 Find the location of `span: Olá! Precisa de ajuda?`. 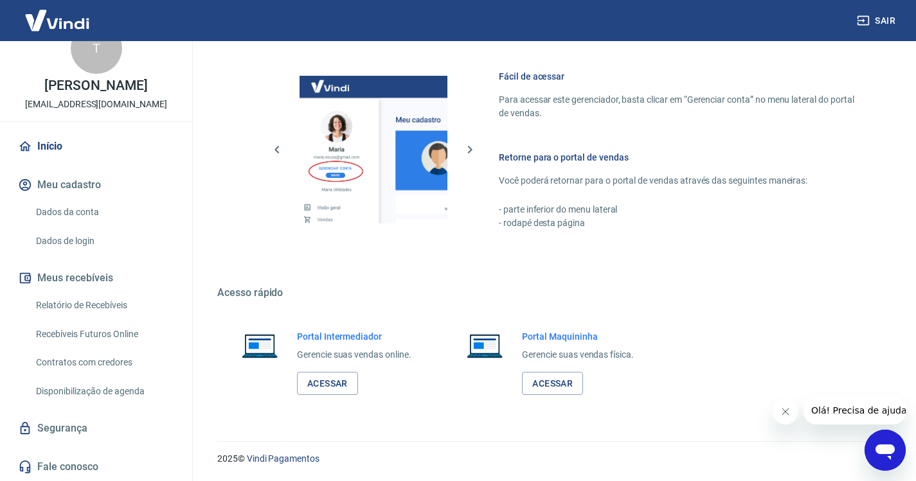

span: Olá! Precisa de ajuda? is located at coordinates (58, 14).